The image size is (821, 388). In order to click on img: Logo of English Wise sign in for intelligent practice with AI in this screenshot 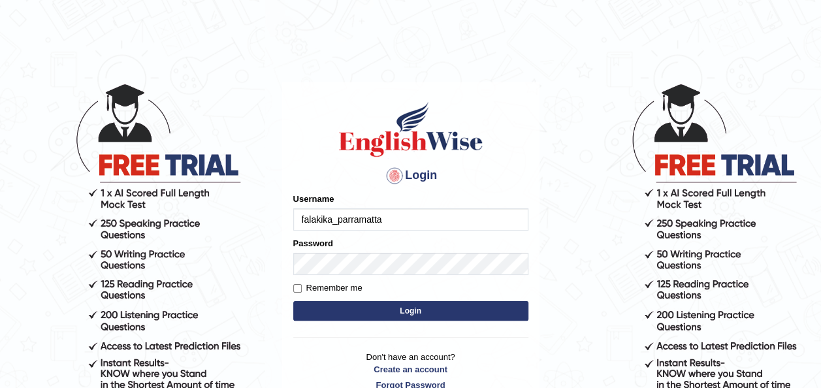, I will do `click(411, 129)`.